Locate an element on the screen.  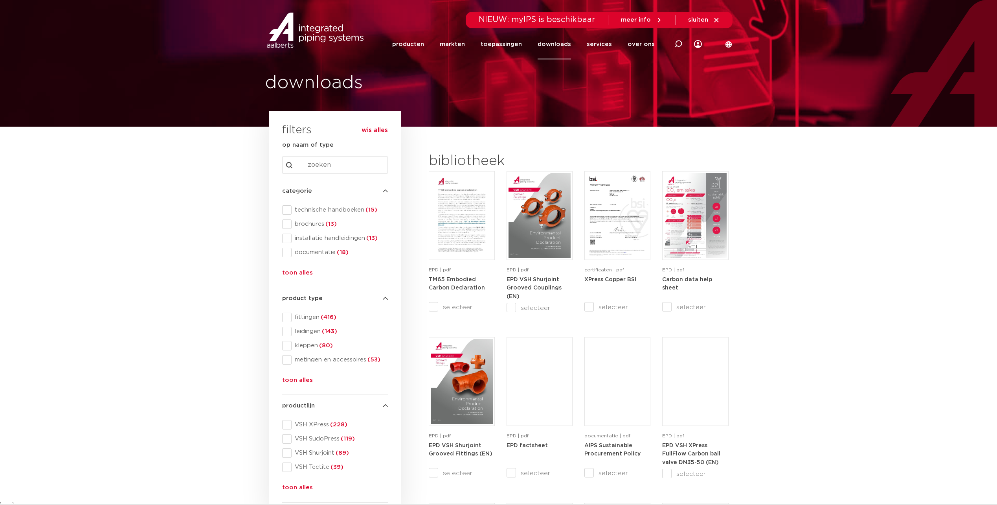
span: (416) is located at coordinates (328, 317).